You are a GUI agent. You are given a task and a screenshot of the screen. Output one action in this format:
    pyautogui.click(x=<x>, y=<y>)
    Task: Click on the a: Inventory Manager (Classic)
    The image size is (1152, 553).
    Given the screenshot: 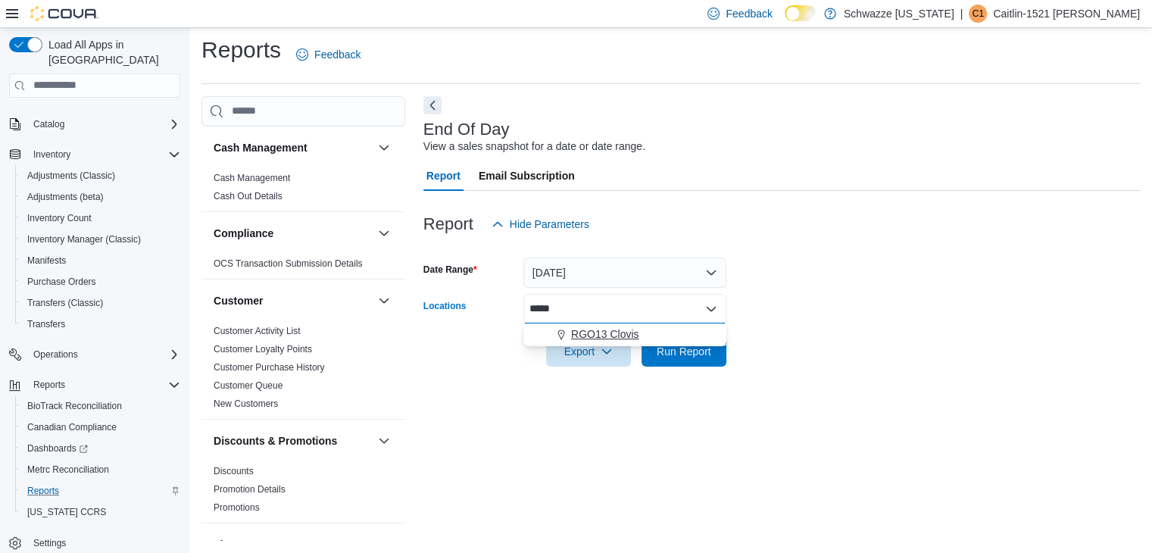 What is the action you would take?
    pyautogui.click(x=84, y=239)
    